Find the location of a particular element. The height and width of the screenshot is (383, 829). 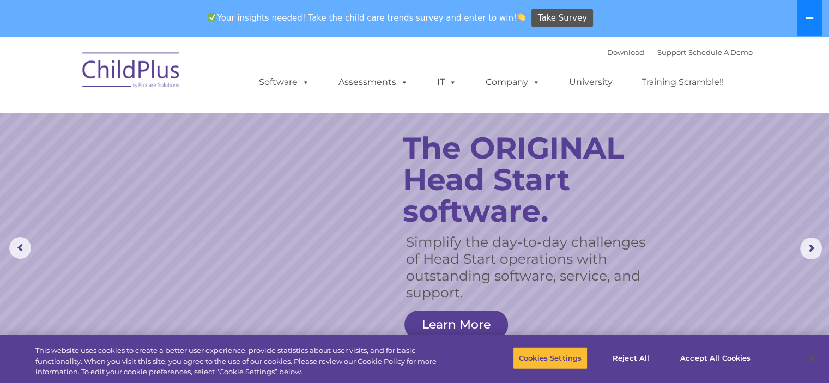

a: Take Survey is located at coordinates (562, 18).